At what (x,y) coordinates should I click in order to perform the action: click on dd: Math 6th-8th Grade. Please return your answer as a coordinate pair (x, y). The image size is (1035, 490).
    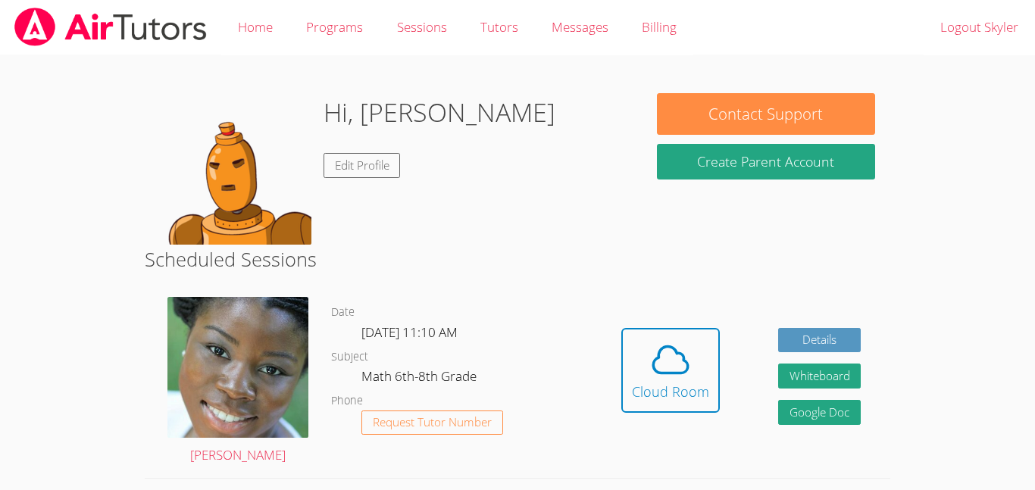
    Looking at the image, I should click on (420, 379).